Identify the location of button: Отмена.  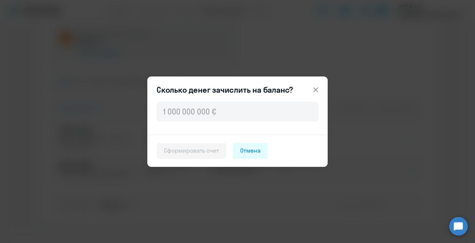
(251, 151).